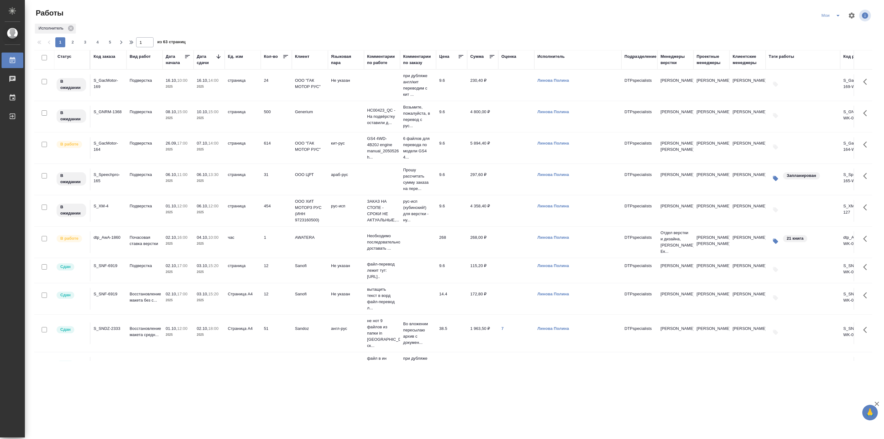 This screenshot has width=884, height=439. Describe the element at coordinates (310, 211) in the screenshot. I see `p: ООО ХИТ МОТОРЗ РУС (ИНН 9723160500)` at that location.